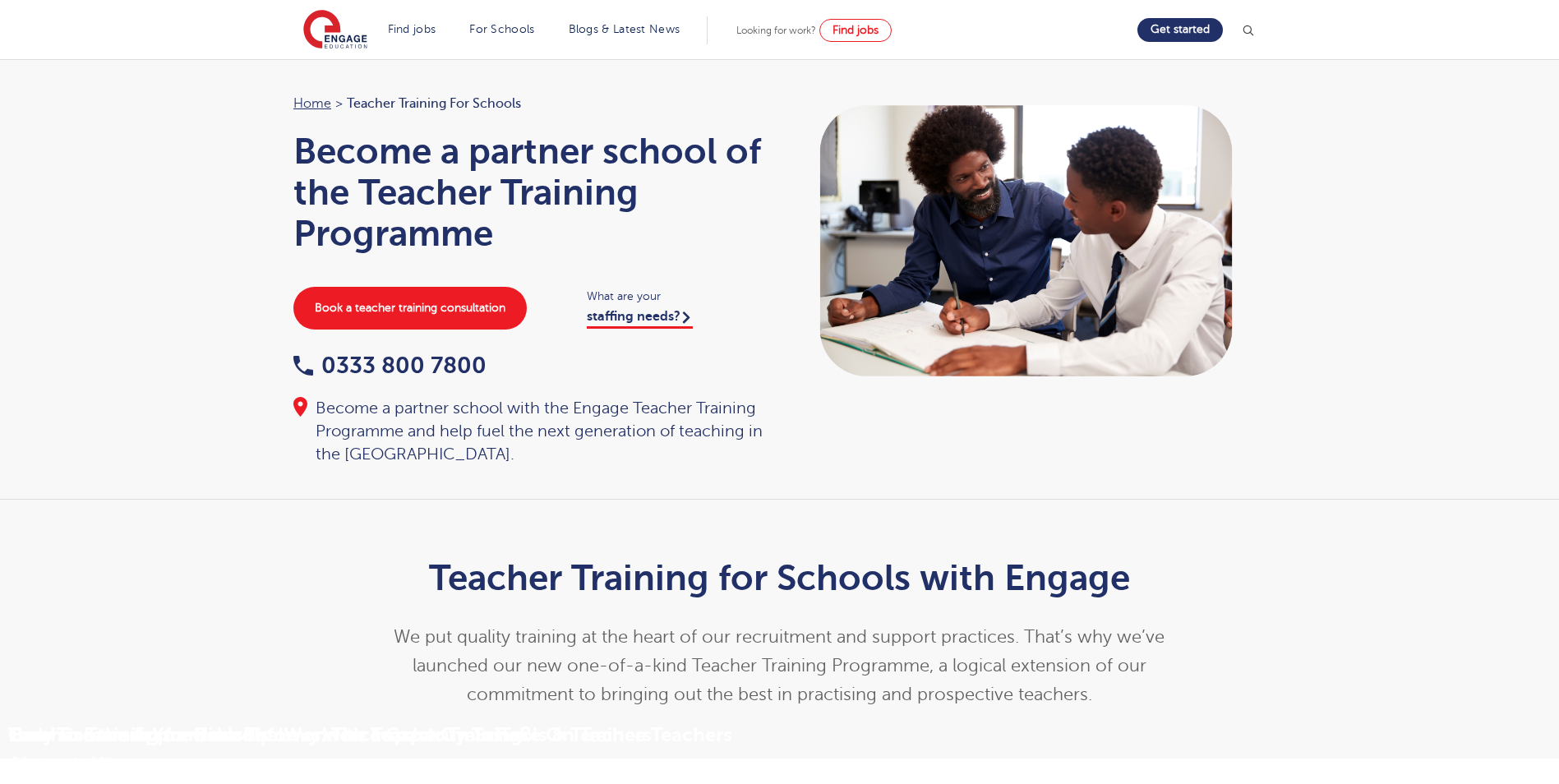 The image size is (1559, 784). I want to click on h1: Teacher Training for Schools with Engage, so click(779, 578).